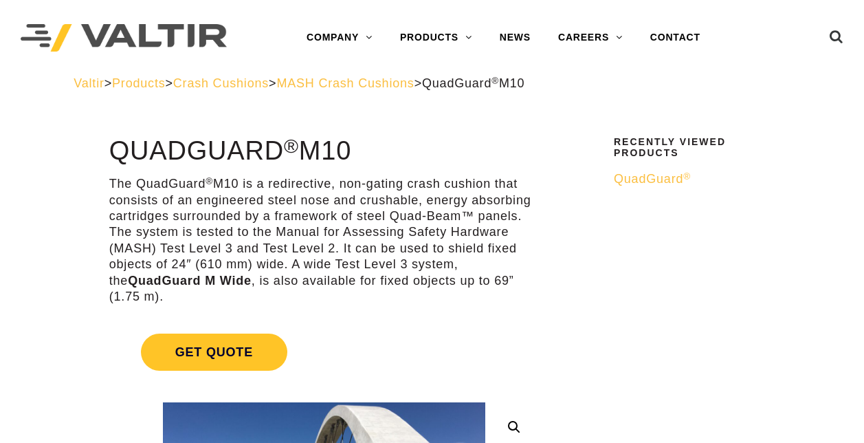 This screenshot has width=864, height=443. I want to click on a: NEWS, so click(515, 38).